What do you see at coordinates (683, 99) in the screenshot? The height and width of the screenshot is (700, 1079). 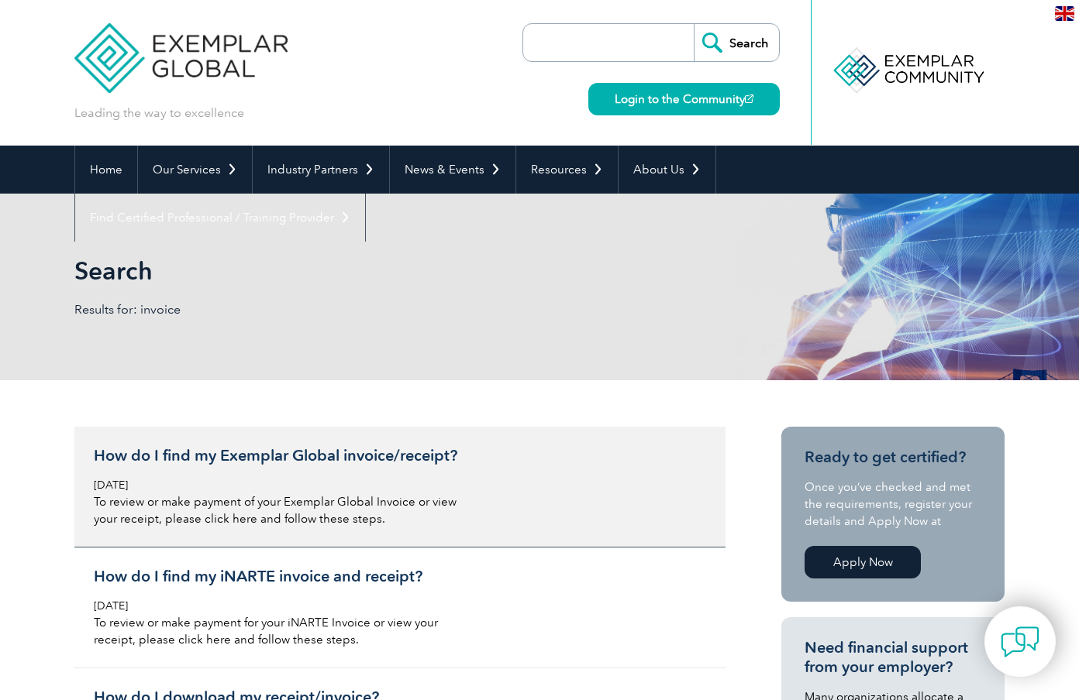 I see `a: Login to the Community` at bounding box center [683, 99].